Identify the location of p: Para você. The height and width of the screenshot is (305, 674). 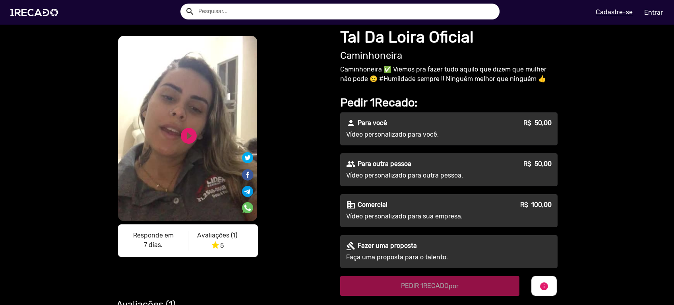
(372, 123).